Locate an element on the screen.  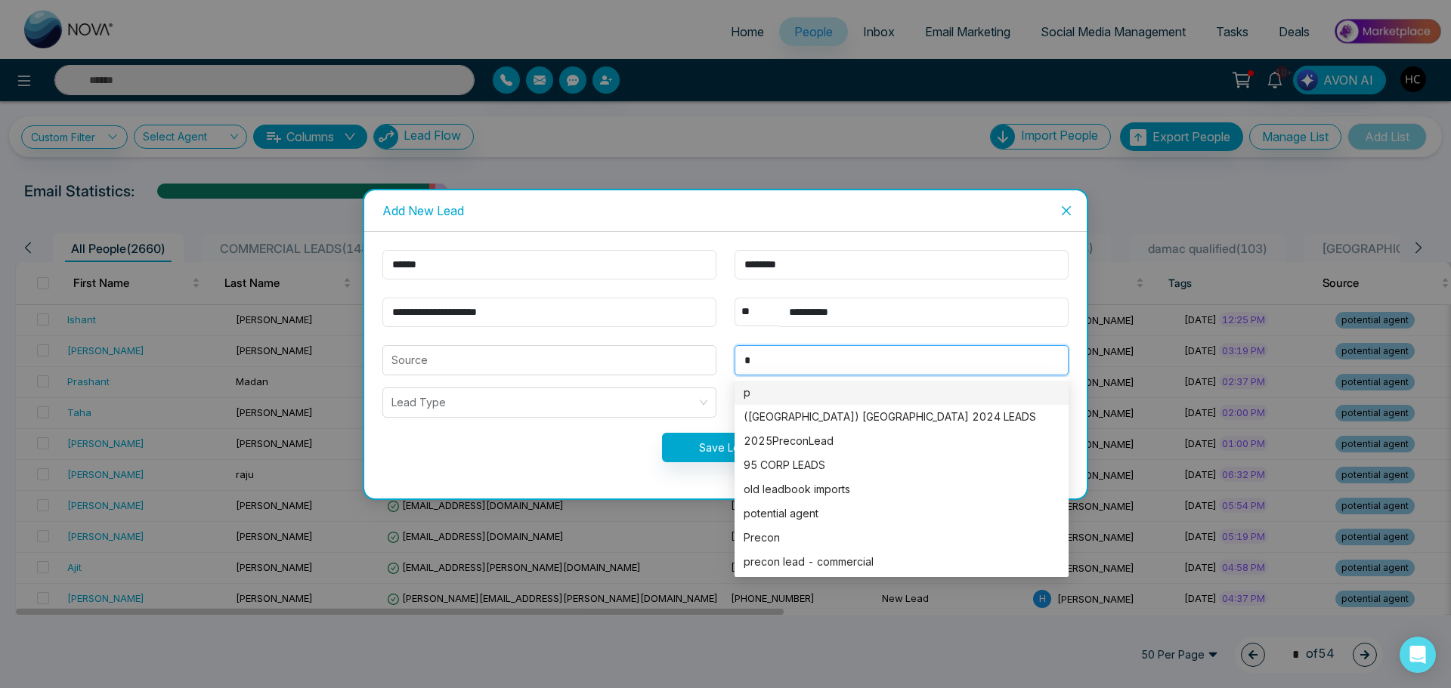
div: 95 CORP LEADS is located at coordinates (901, 465).